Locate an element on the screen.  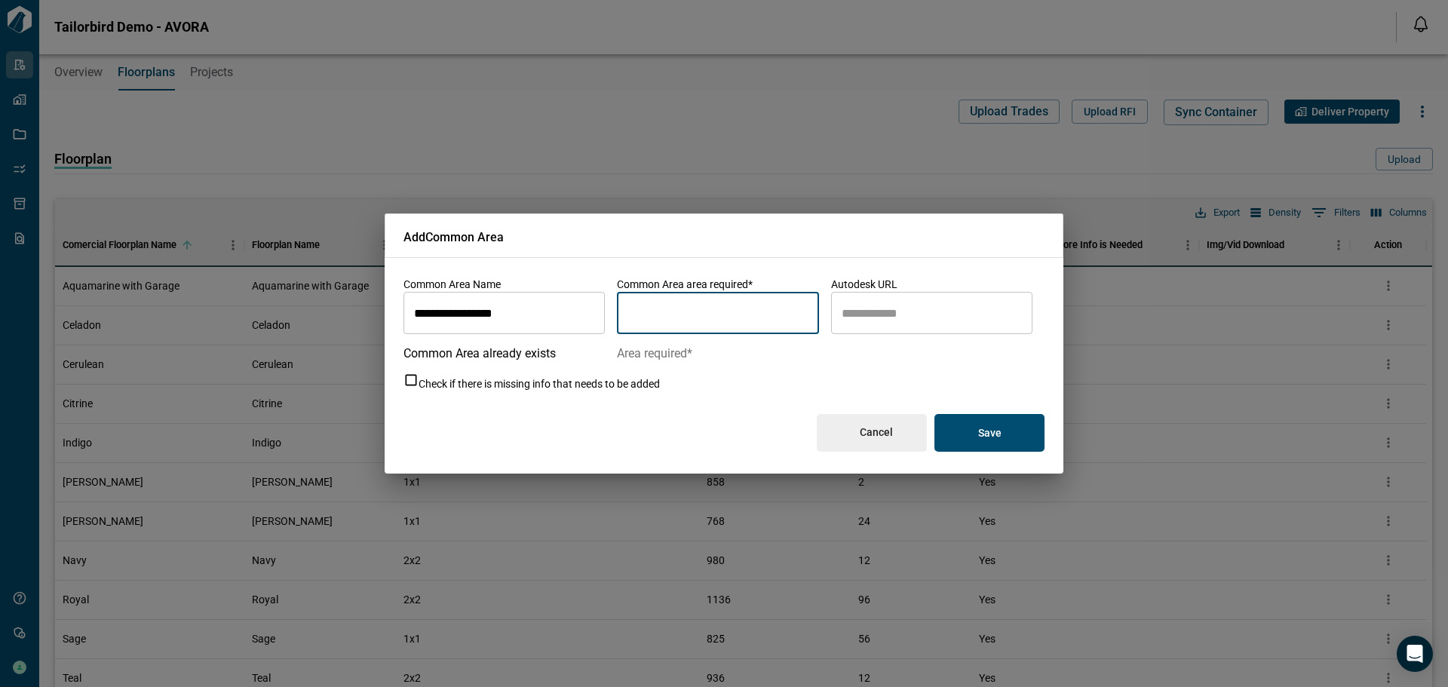
span: Autodesk URL is located at coordinates (865, 284).